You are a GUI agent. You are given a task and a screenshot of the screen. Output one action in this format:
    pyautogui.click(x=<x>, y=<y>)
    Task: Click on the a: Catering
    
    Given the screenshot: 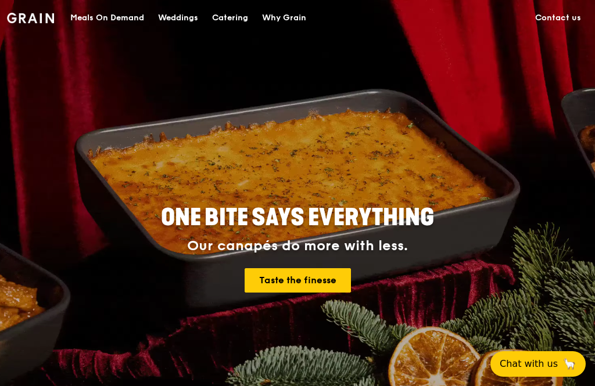 What is the action you would take?
    pyautogui.click(x=230, y=18)
    